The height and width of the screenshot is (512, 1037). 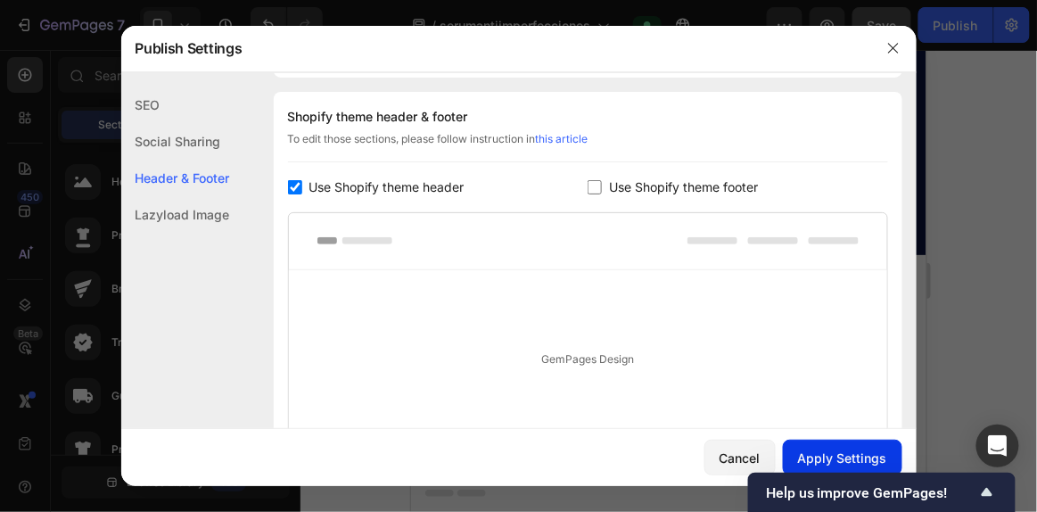 What do you see at coordinates (176, 214) in the screenshot?
I see `div: Lazyload Image` at bounding box center [176, 214].